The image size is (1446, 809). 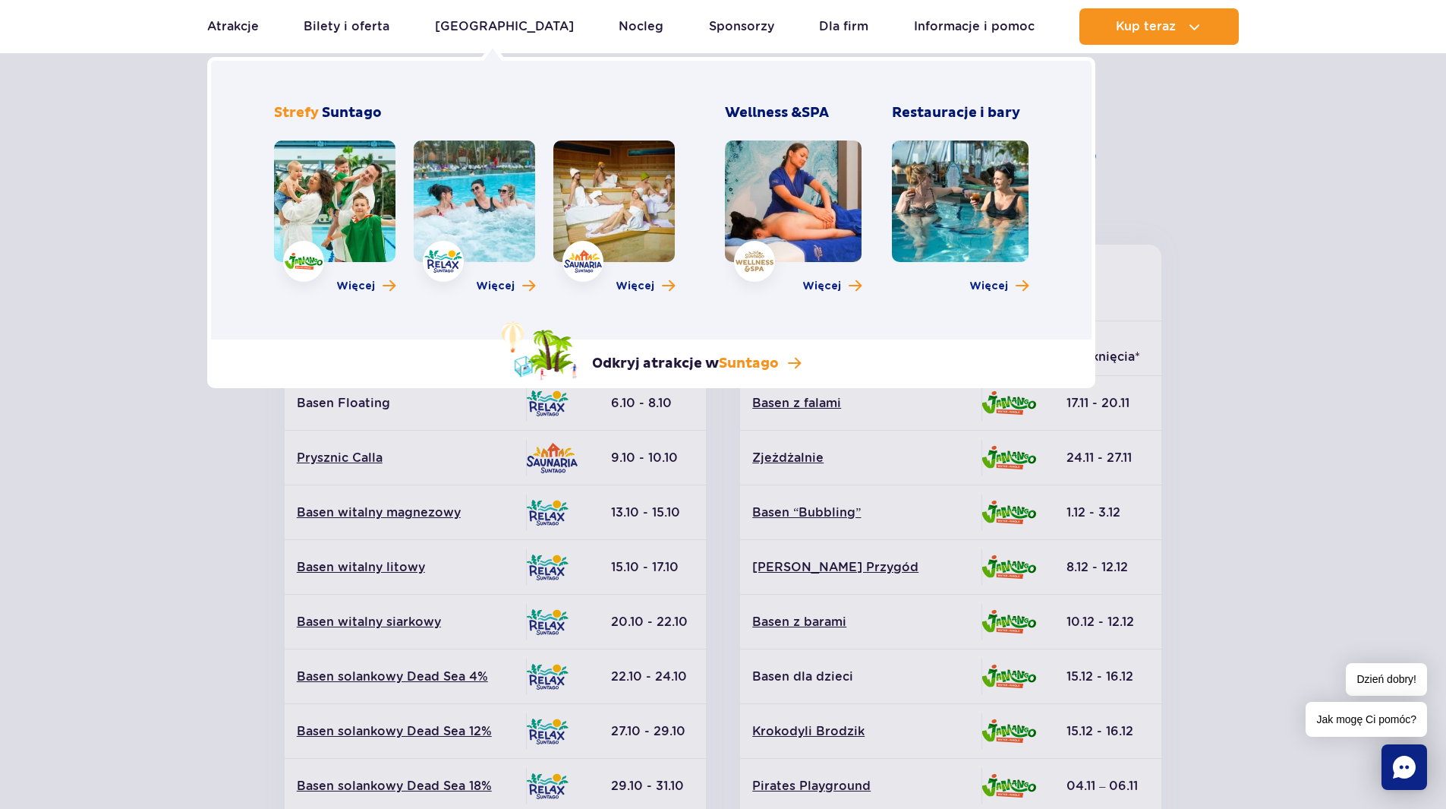 I want to click on span: Wellness &, so click(x=777, y=112).